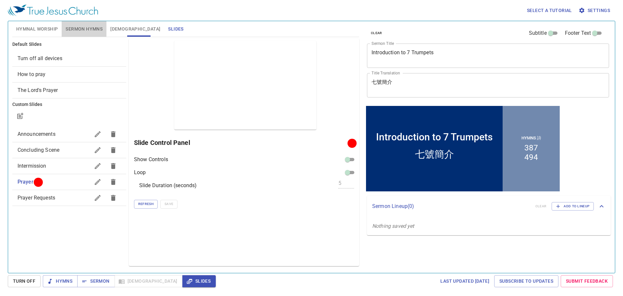 The width and height of the screenshot is (623, 296). Describe the element at coordinates (53, 10) in the screenshot. I see `img: True Jesus Church` at that location.